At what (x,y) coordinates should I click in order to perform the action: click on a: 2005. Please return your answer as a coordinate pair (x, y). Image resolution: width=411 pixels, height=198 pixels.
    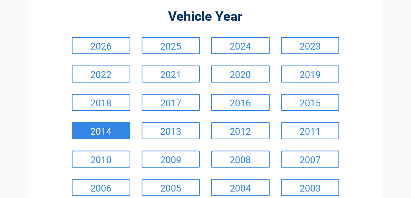
    Looking at the image, I should click on (171, 187).